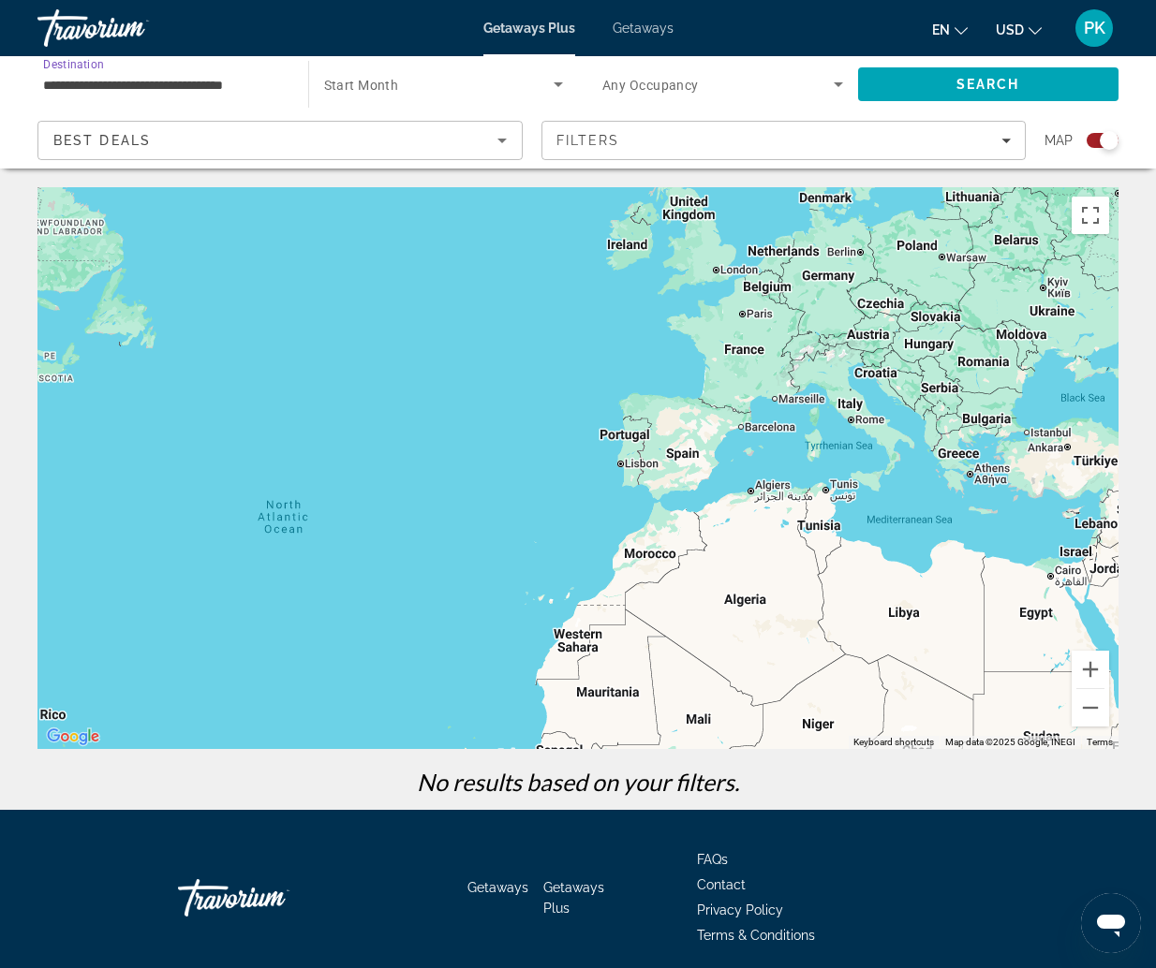 This screenshot has width=1156, height=968. What do you see at coordinates (73, 737) in the screenshot?
I see `a: Open this area in Google Maps (opens a new window)` at bounding box center [73, 737].